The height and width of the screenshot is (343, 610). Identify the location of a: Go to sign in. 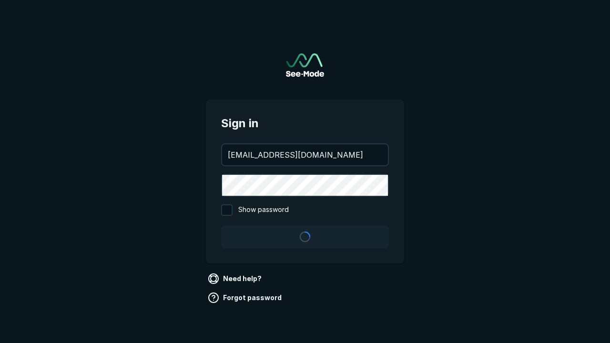
(305, 65).